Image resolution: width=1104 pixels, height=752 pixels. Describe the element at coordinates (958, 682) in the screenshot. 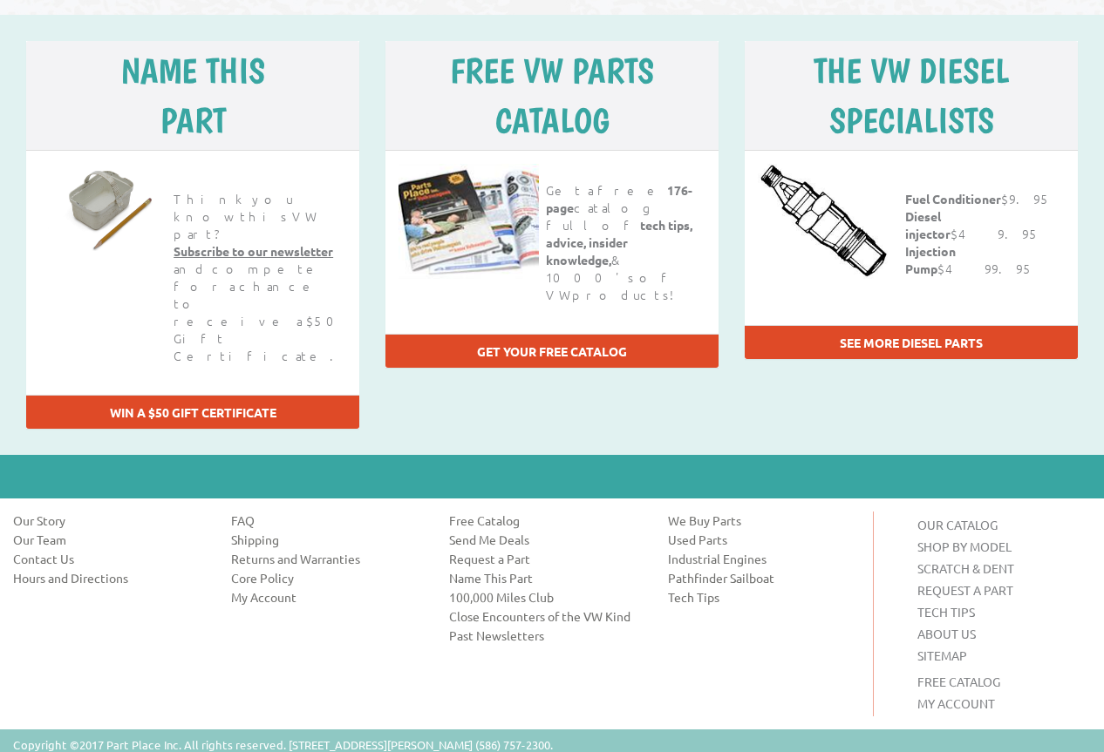

I see `a: FREE CATALOG` at that location.